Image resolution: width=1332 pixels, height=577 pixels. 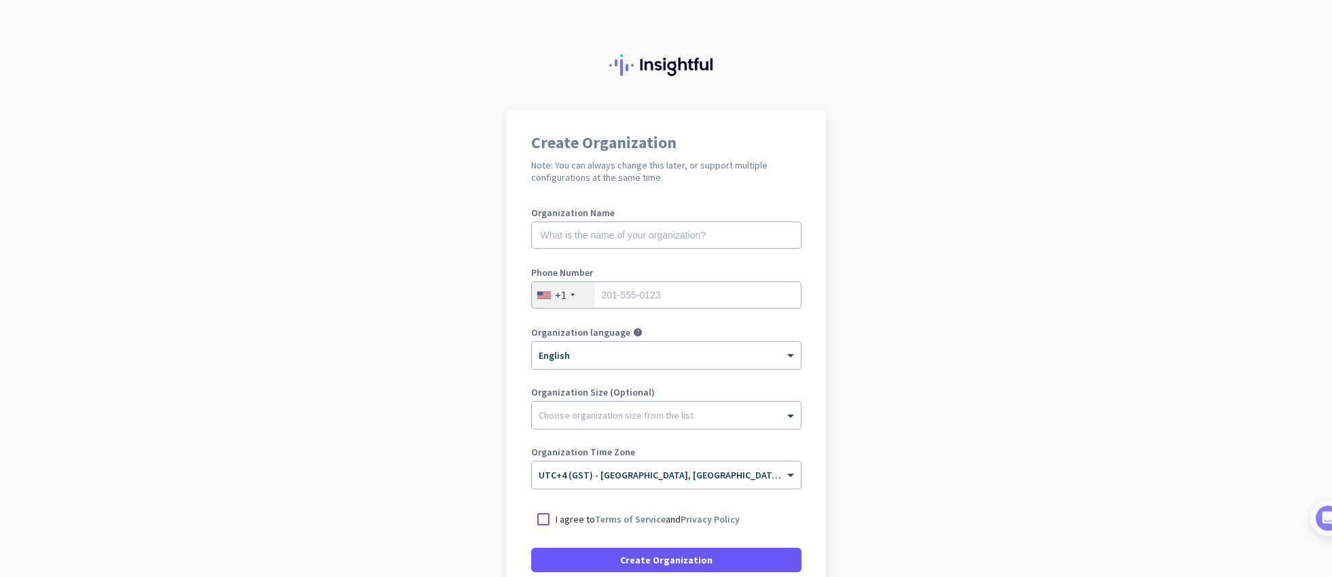 What do you see at coordinates (667, 171) in the screenshot?
I see `h2: Note: You can always change this later, or support multiple configurations at the same time` at bounding box center [667, 171].